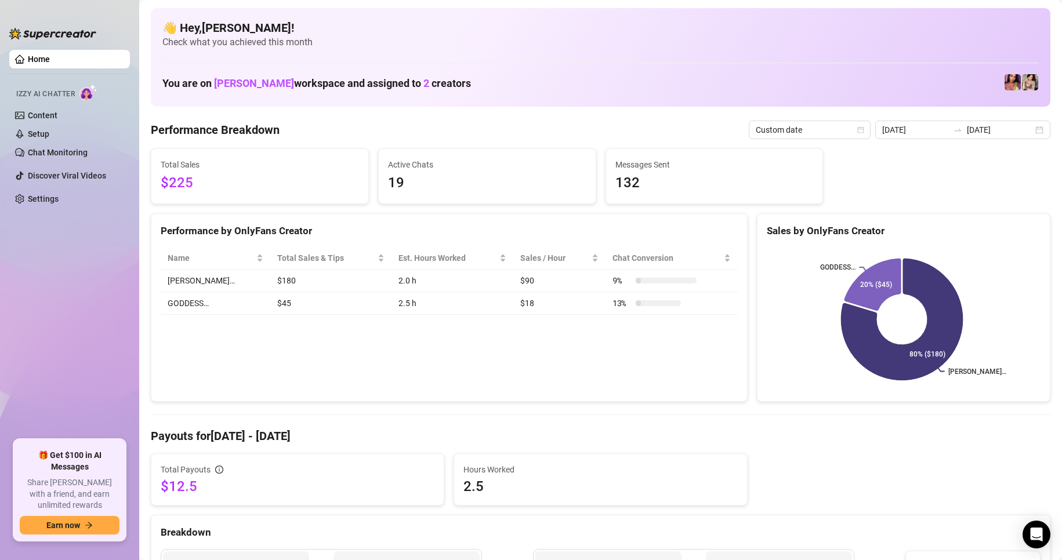  What do you see at coordinates (559, 281) in the screenshot?
I see `td: $90` at bounding box center [559, 281].